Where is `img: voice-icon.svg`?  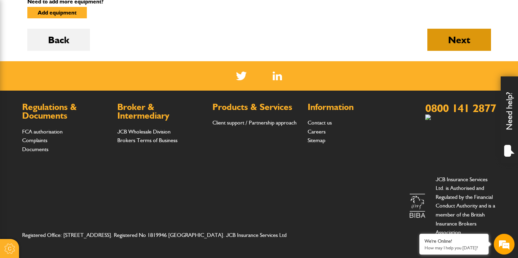 img: voice-icon.svg is located at coordinates (460, 117).